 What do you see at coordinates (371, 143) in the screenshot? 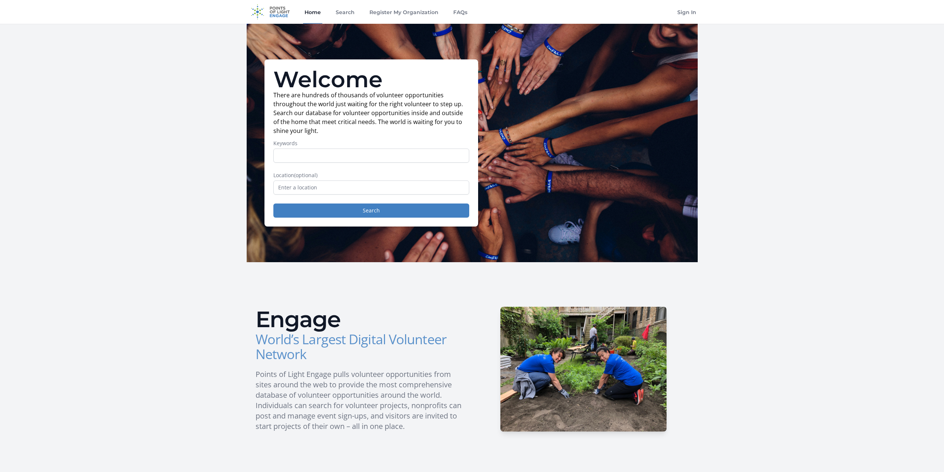
I see `label: Keywords` at bounding box center [371, 143].